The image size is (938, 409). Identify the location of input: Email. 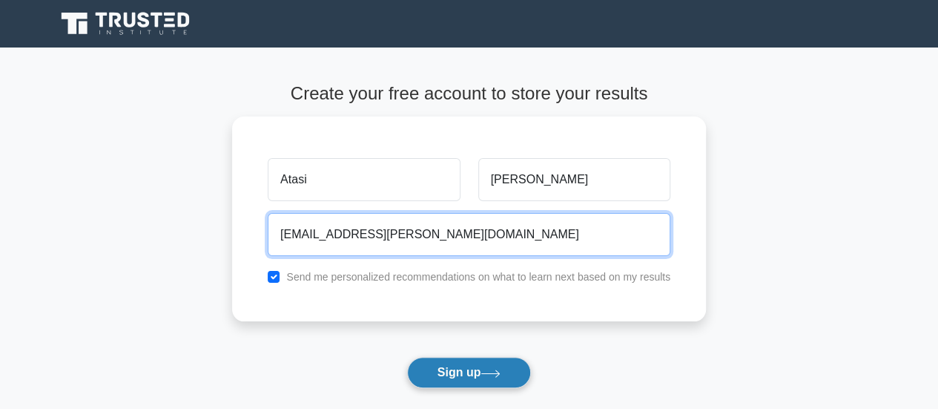
(469, 234).